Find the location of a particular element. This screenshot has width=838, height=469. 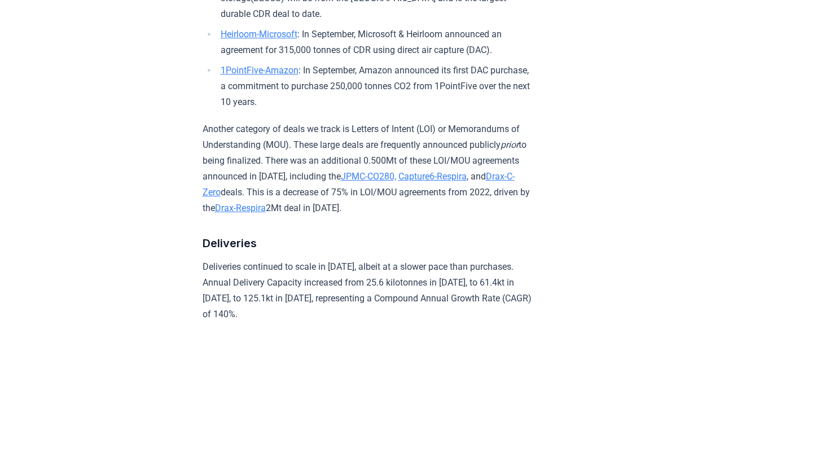

a: JPMC-CO280, is located at coordinates (369, 176).